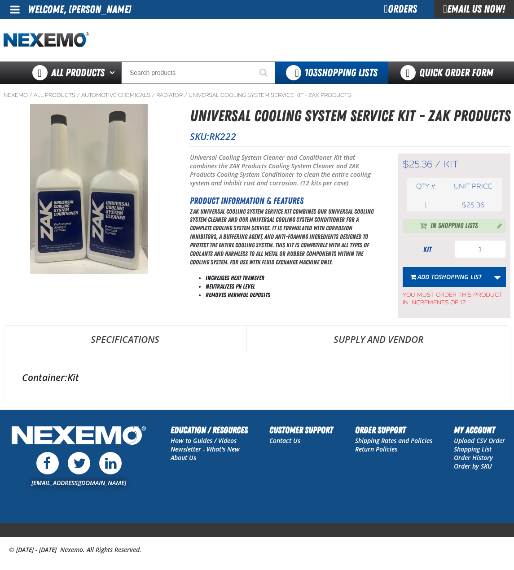 The height and width of the screenshot is (570, 514). I want to click on a: Return Policies, so click(376, 449).